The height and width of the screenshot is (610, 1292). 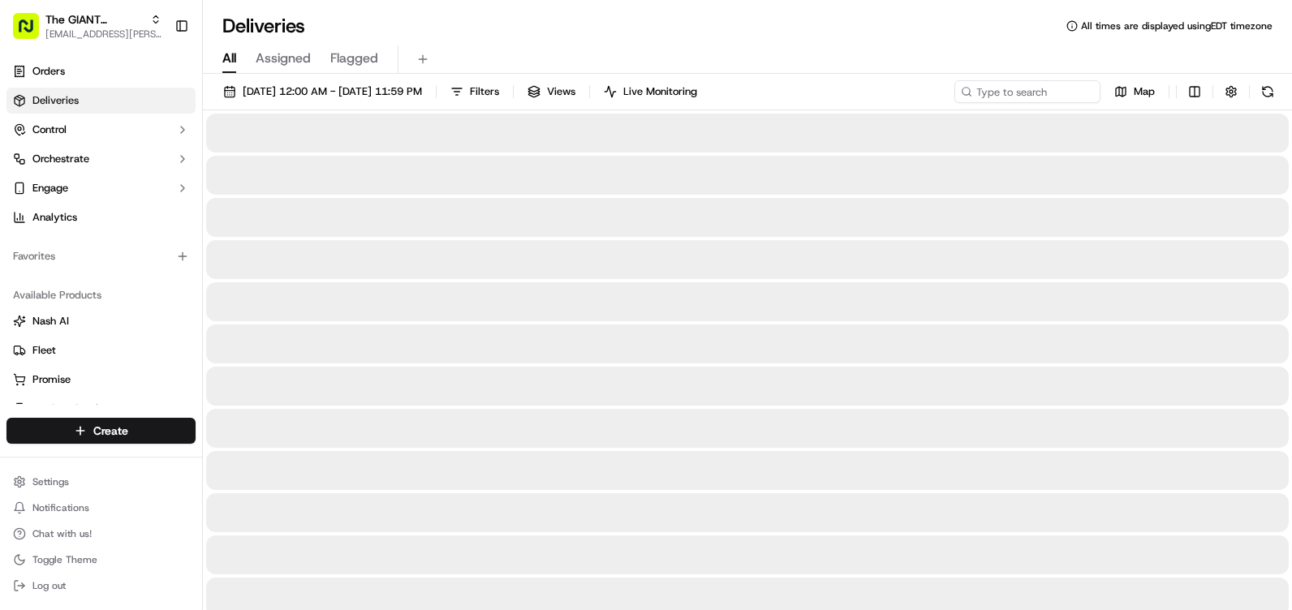 I want to click on button: Control, so click(x=101, y=130).